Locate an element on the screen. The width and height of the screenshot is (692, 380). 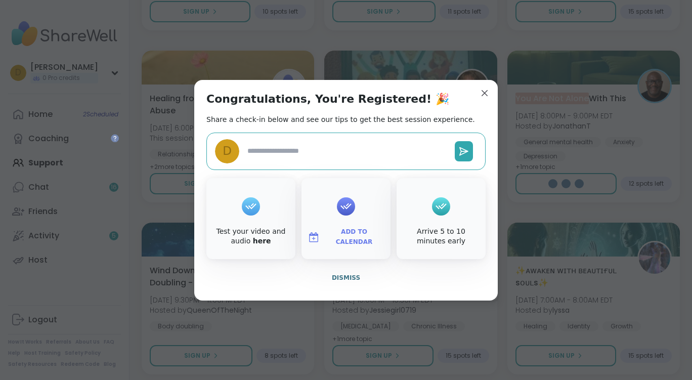
a: here is located at coordinates (262, 241).